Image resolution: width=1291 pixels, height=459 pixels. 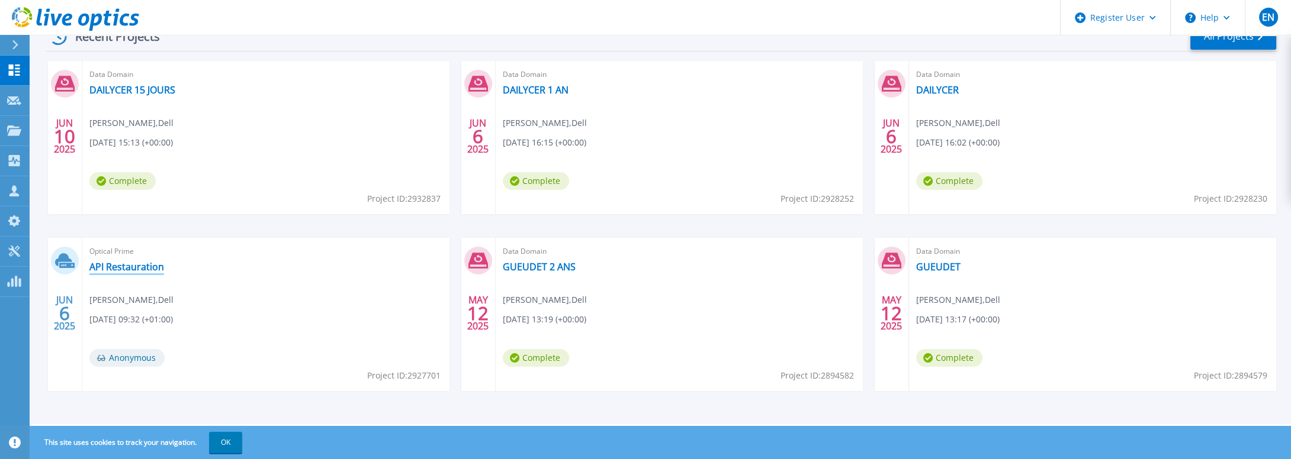 I want to click on a: DAILYCER 1 AN, so click(x=535, y=90).